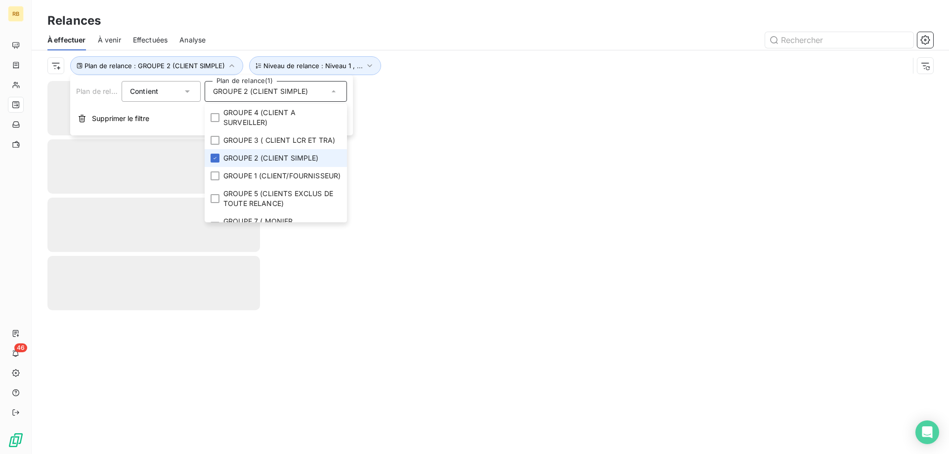  I want to click on span: À effectuer, so click(67, 40).